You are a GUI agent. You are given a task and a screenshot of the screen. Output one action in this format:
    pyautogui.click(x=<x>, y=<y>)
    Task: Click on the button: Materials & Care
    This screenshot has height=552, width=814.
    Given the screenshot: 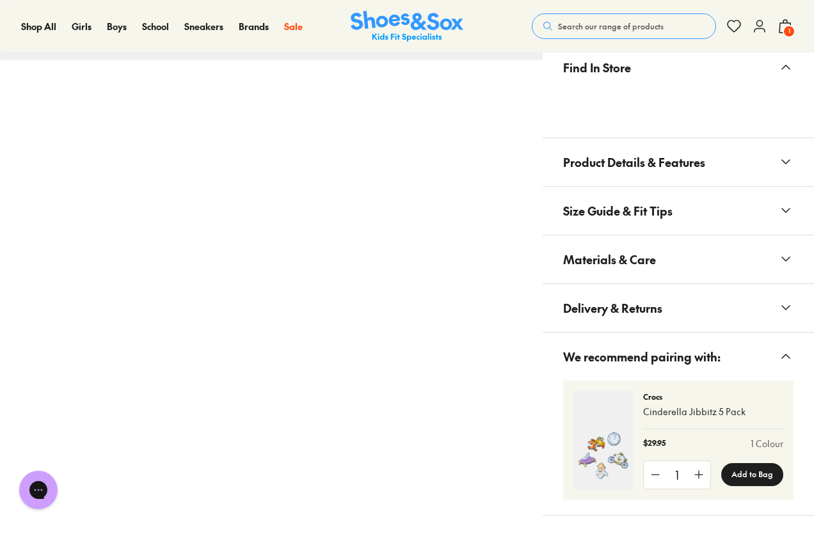 What is the action you would take?
    pyautogui.click(x=679, y=259)
    